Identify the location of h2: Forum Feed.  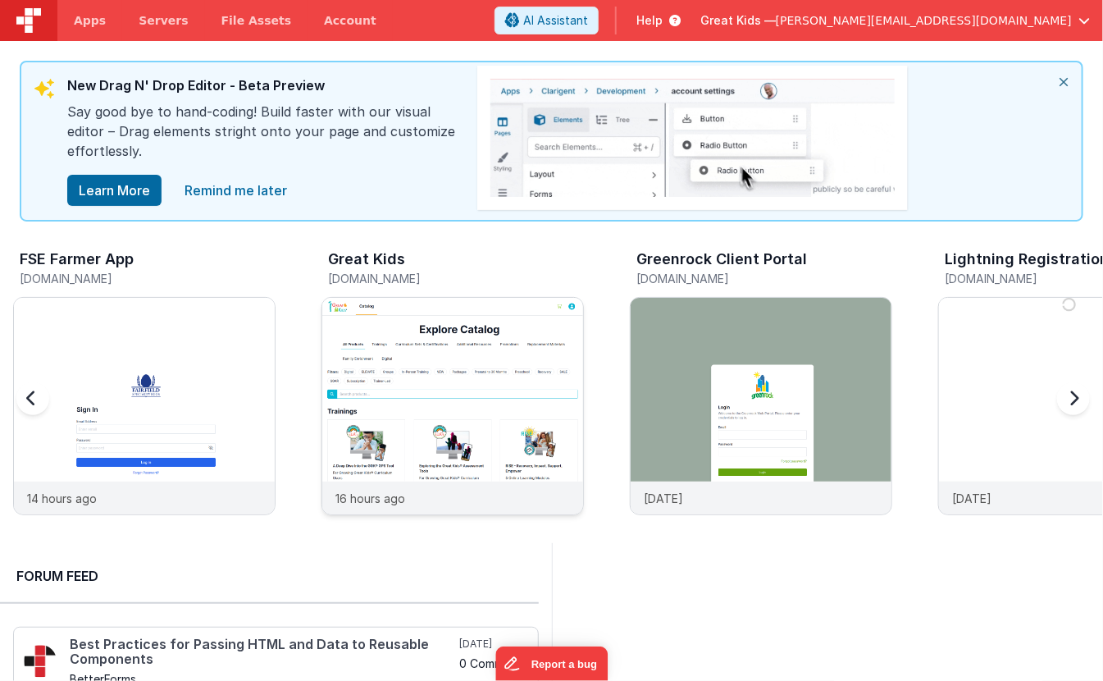
(269, 576).